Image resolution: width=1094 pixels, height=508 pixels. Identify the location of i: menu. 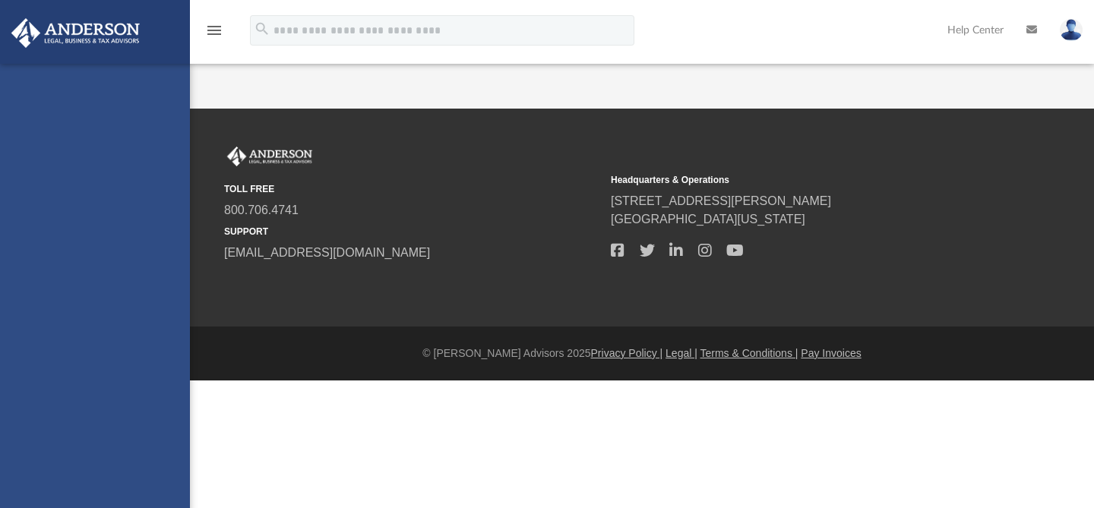
(214, 30).